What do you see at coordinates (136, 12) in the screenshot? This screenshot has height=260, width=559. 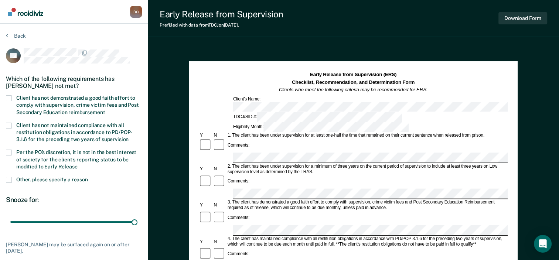 I see `div: B O` at bounding box center [136, 12].